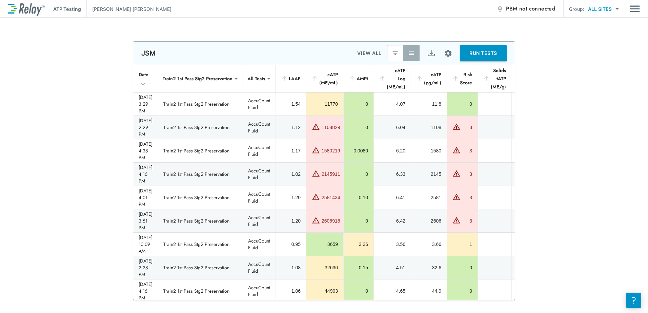  What do you see at coordinates (369, 53) in the screenshot?
I see `p: VIEW ALL` at bounding box center [369, 53].